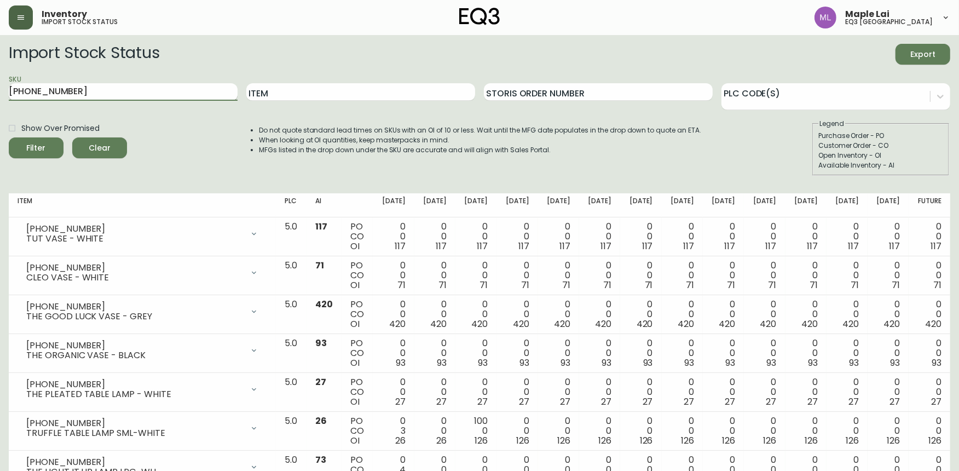  I want to click on li: MFGs listed in the drop down under the SKU are accurate and will align with Sales Portal., so click(480, 150).